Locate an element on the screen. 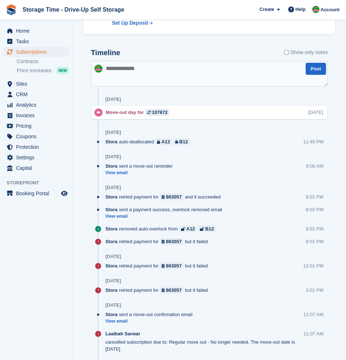  span: Storefront is located at coordinates (39, 183).